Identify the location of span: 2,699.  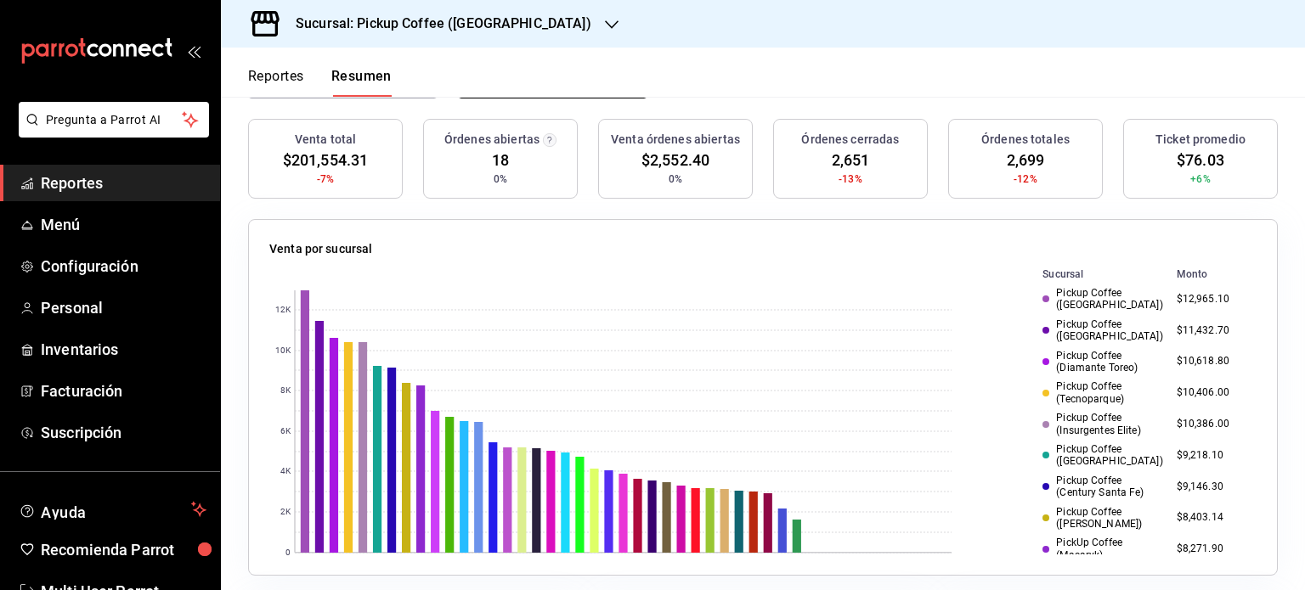
(1025, 160).